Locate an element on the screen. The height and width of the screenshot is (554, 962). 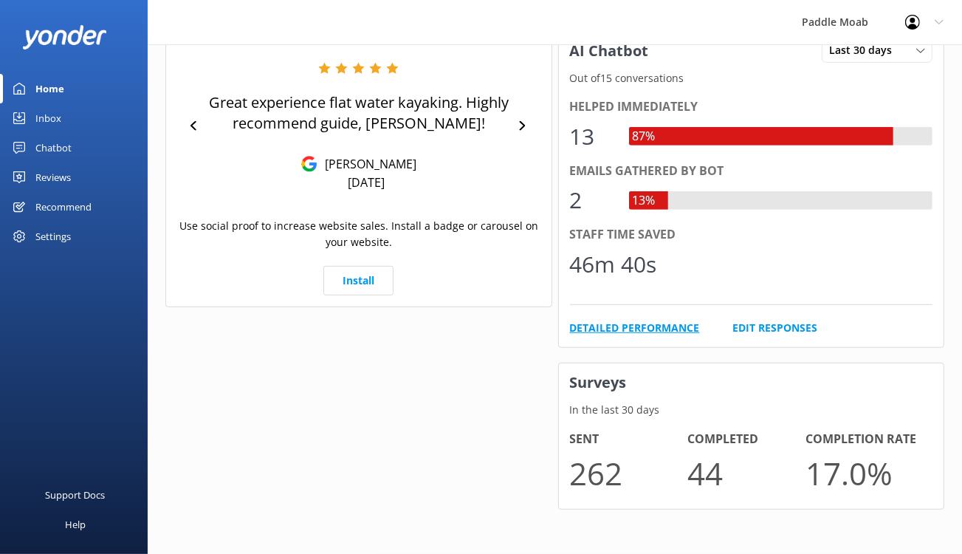
p: 262 is located at coordinates (629, 472).